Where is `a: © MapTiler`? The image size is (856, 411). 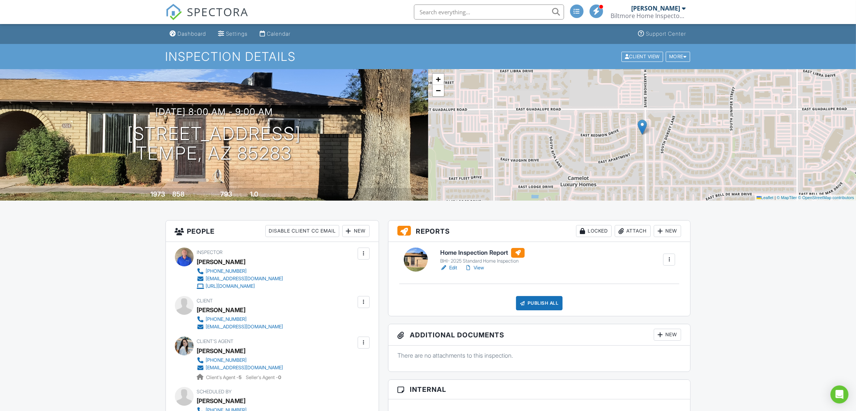 a: © MapTiler is located at coordinates (787, 197).